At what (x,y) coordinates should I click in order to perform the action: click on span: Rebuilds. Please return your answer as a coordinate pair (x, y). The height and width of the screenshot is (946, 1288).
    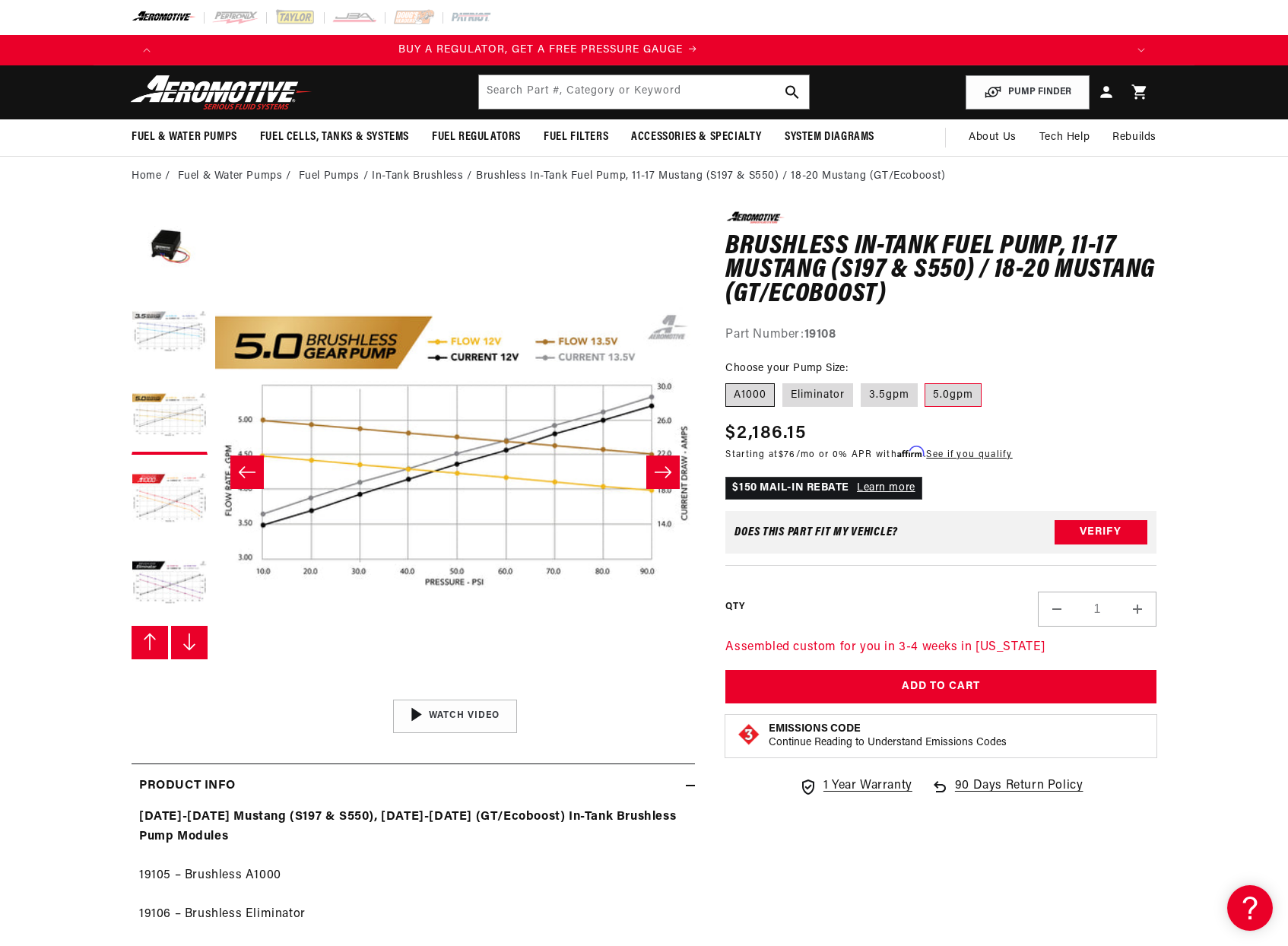
    Looking at the image, I should click on (1135, 137).